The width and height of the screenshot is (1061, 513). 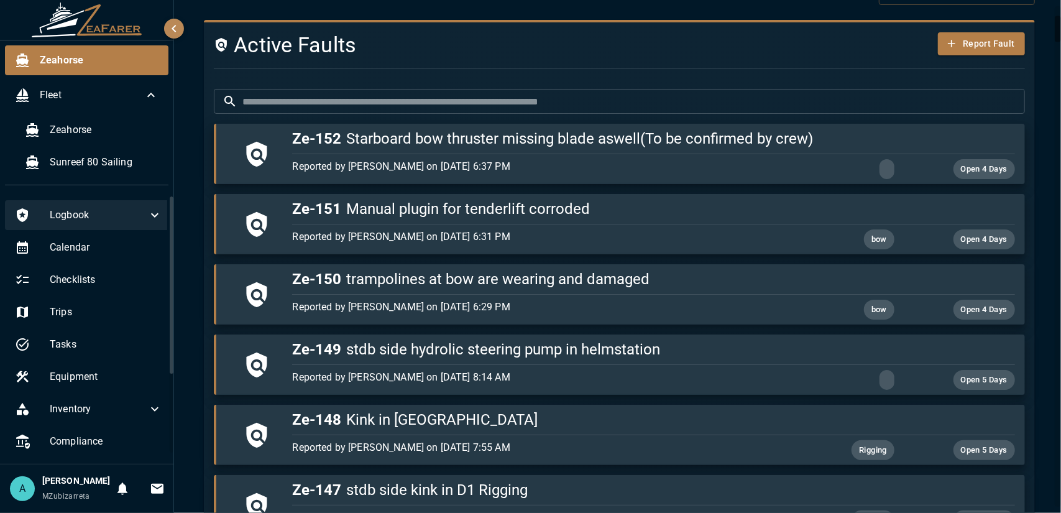 I want to click on h5: Starboard bow thruster missing blade aswell(To be confirmed by crew), so click(x=653, y=139).